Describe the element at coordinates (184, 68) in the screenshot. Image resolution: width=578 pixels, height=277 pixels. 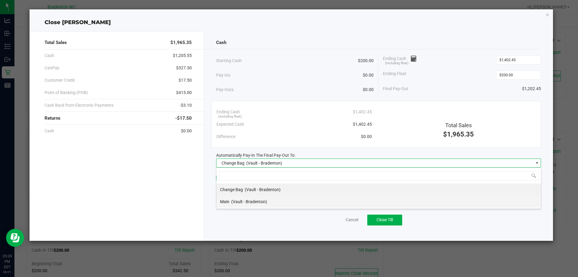
I see `span: $327.30` at that location.